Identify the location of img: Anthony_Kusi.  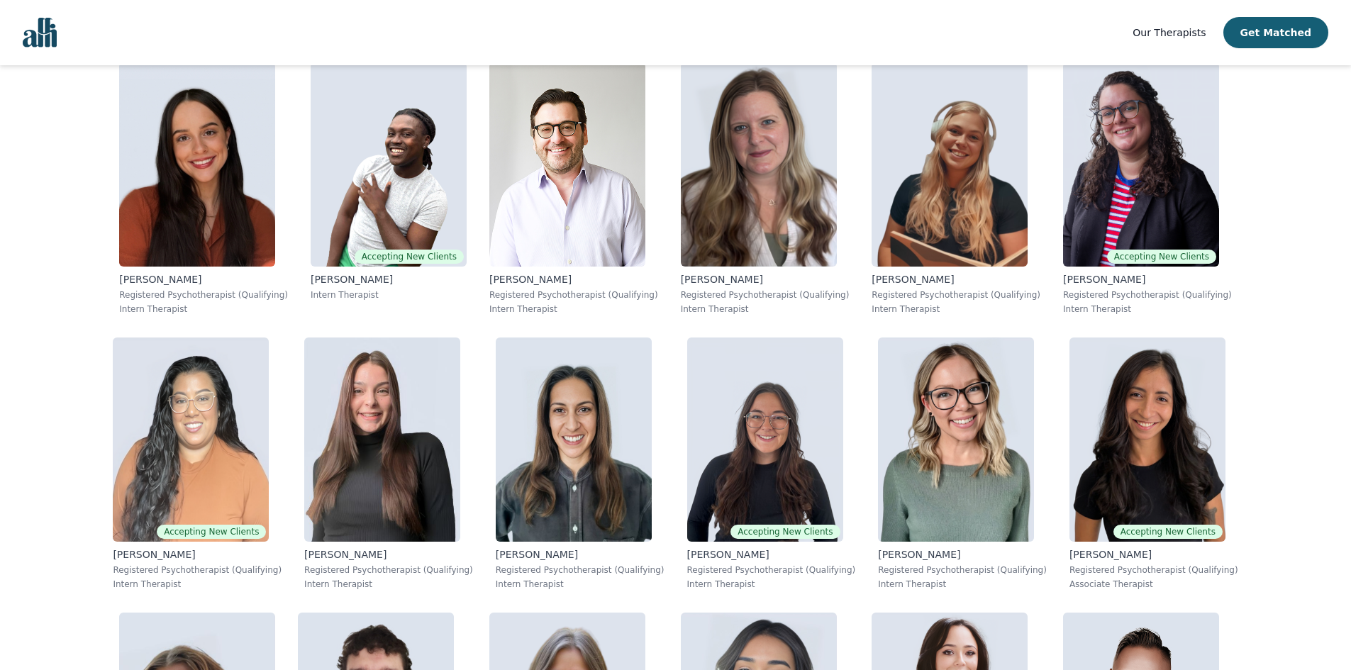
(389, 165).